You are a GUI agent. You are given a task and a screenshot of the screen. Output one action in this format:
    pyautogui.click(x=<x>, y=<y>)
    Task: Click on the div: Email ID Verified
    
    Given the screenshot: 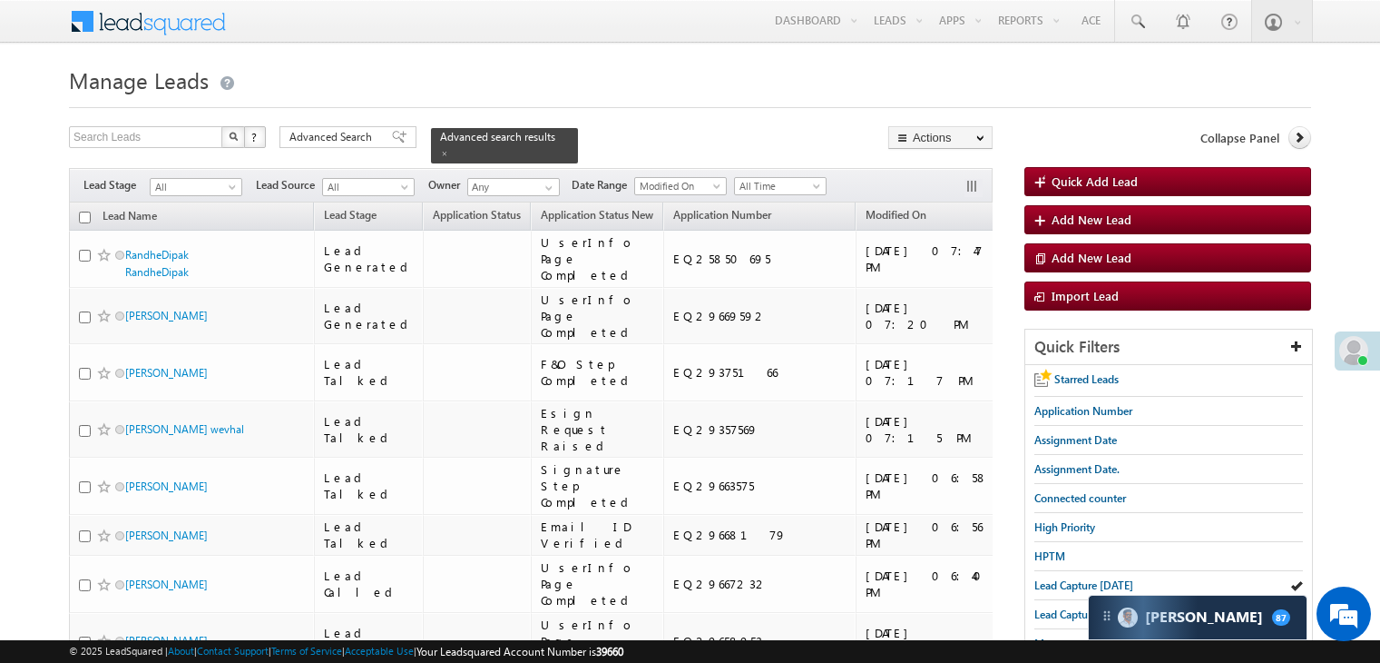 What is the action you would take?
    pyautogui.click(x=598, y=535)
    